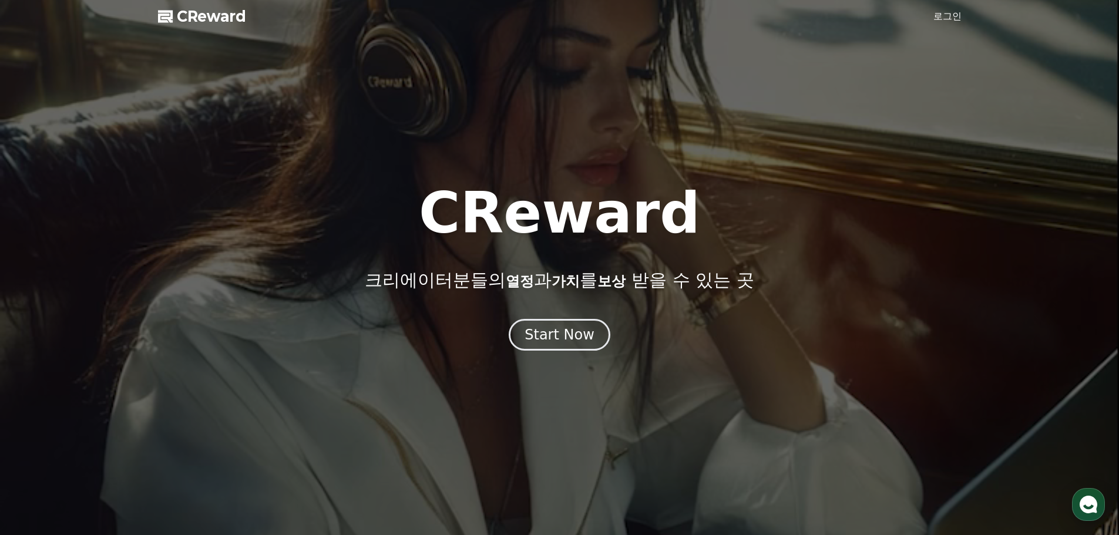 The image size is (1119, 535). I want to click on span: 보상, so click(611, 281).